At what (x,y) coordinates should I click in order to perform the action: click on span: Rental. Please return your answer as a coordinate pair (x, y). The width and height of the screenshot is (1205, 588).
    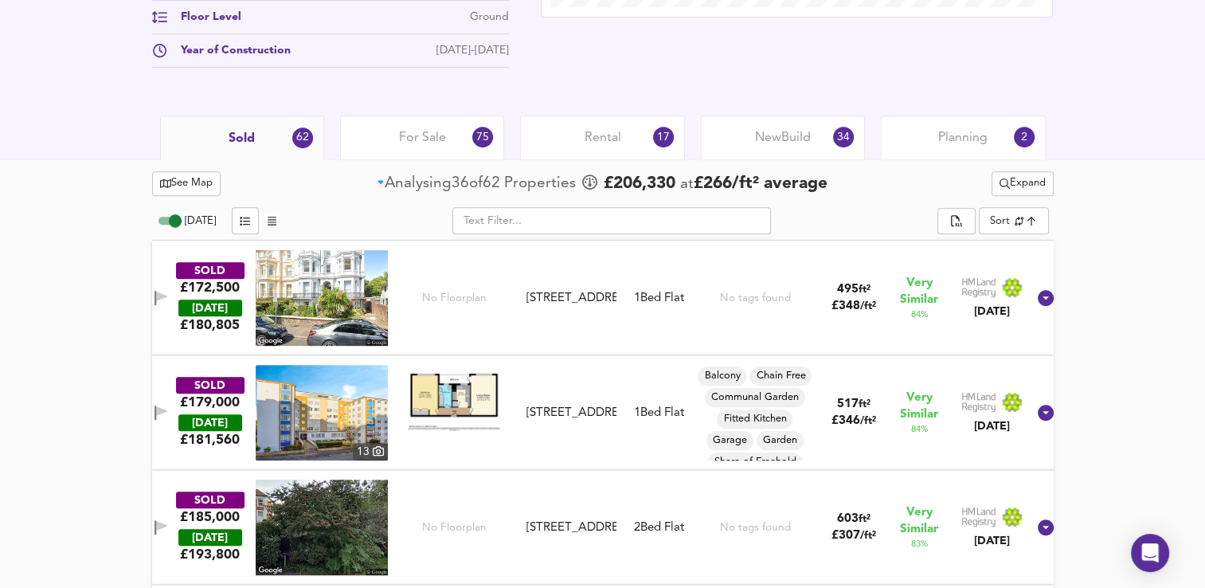
    Looking at the image, I should click on (603, 138).